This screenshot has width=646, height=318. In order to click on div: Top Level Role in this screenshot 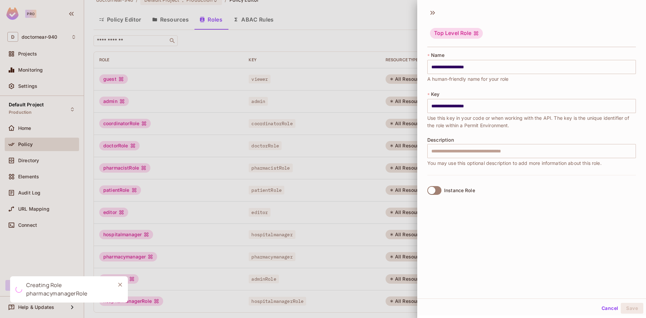, I will do `click(456, 33)`.